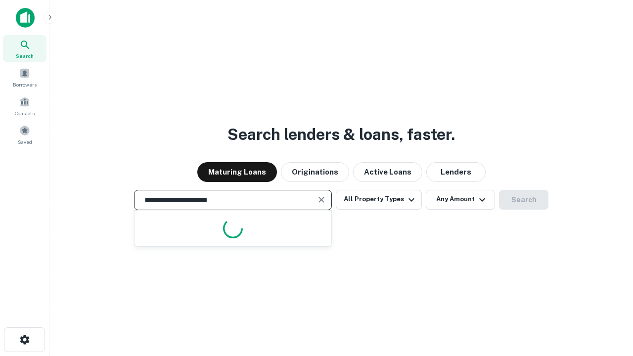 The height and width of the screenshot is (356, 633). Describe the element at coordinates (25, 142) in the screenshot. I see `span: Saved` at that location.